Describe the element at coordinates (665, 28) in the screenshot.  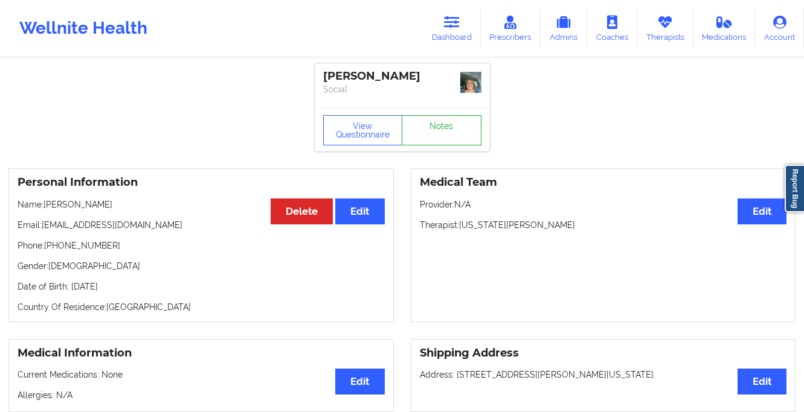
I see `a: Therapists` at that location.